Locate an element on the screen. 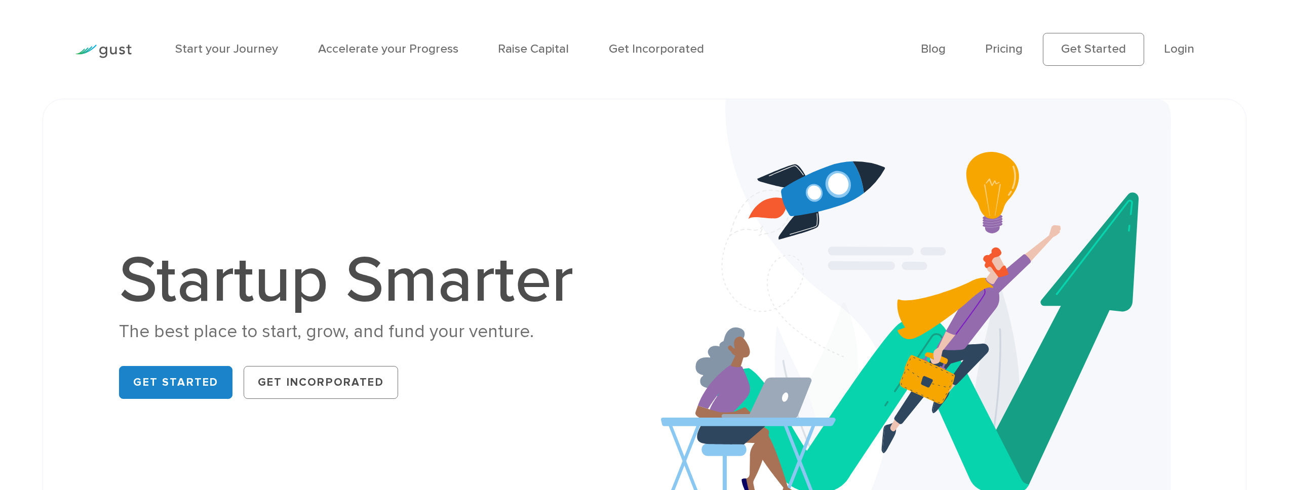 This screenshot has height=490, width=1289. a: Start your Journey is located at coordinates (226, 49).